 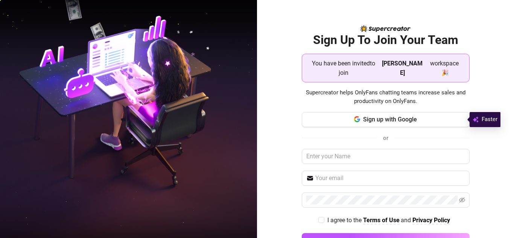 I want to click on span: Faster, so click(x=490, y=120).